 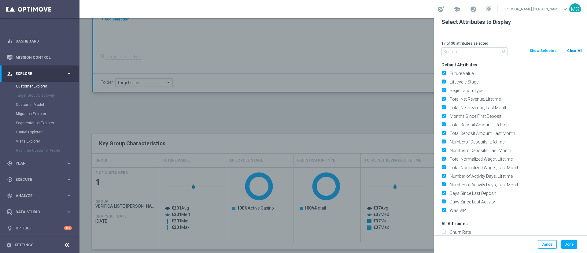 What do you see at coordinates (10, 228) in the screenshot?
I see `i: lightbulb` at bounding box center [10, 228].